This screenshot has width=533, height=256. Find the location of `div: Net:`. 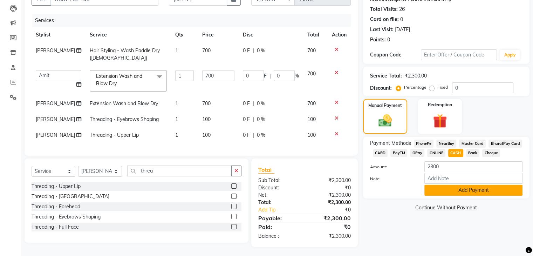

div: Net: is located at coordinates (278, 195).